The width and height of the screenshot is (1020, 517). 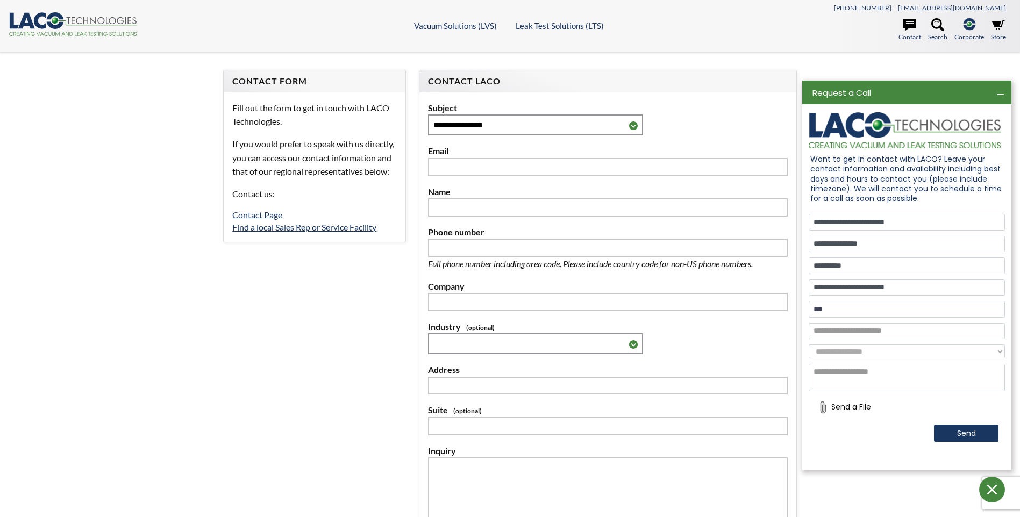 I want to click on label: Address, so click(x=608, y=370).